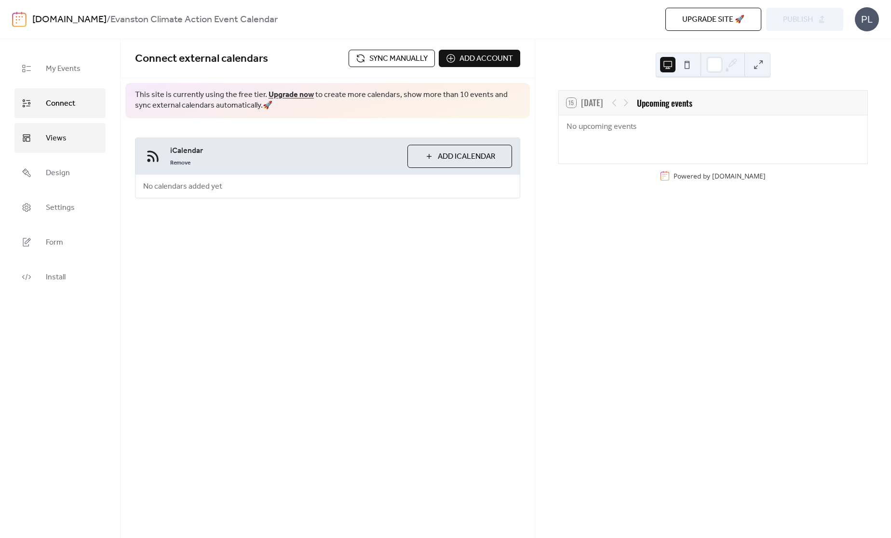 The height and width of the screenshot is (538, 891). What do you see at coordinates (398, 59) in the screenshot?
I see `span: Sync manually` at bounding box center [398, 59].